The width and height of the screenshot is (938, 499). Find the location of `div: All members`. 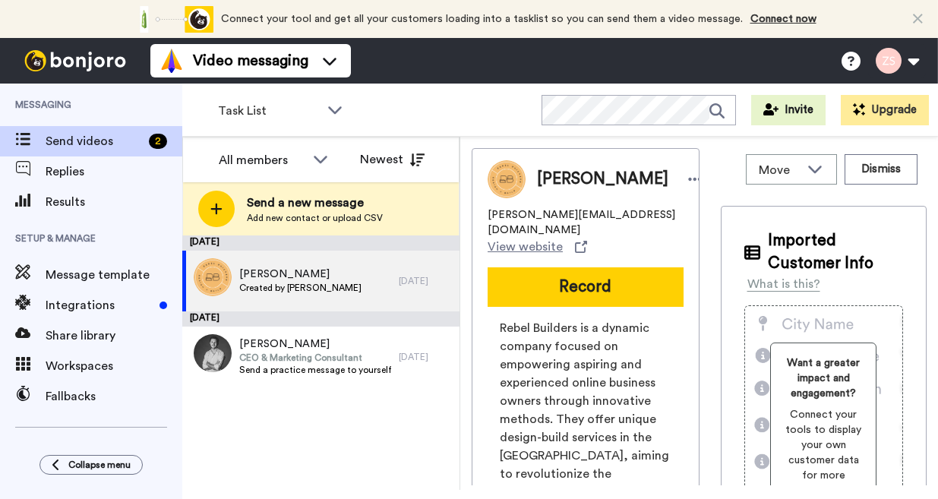

div: All members is located at coordinates (262, 160).